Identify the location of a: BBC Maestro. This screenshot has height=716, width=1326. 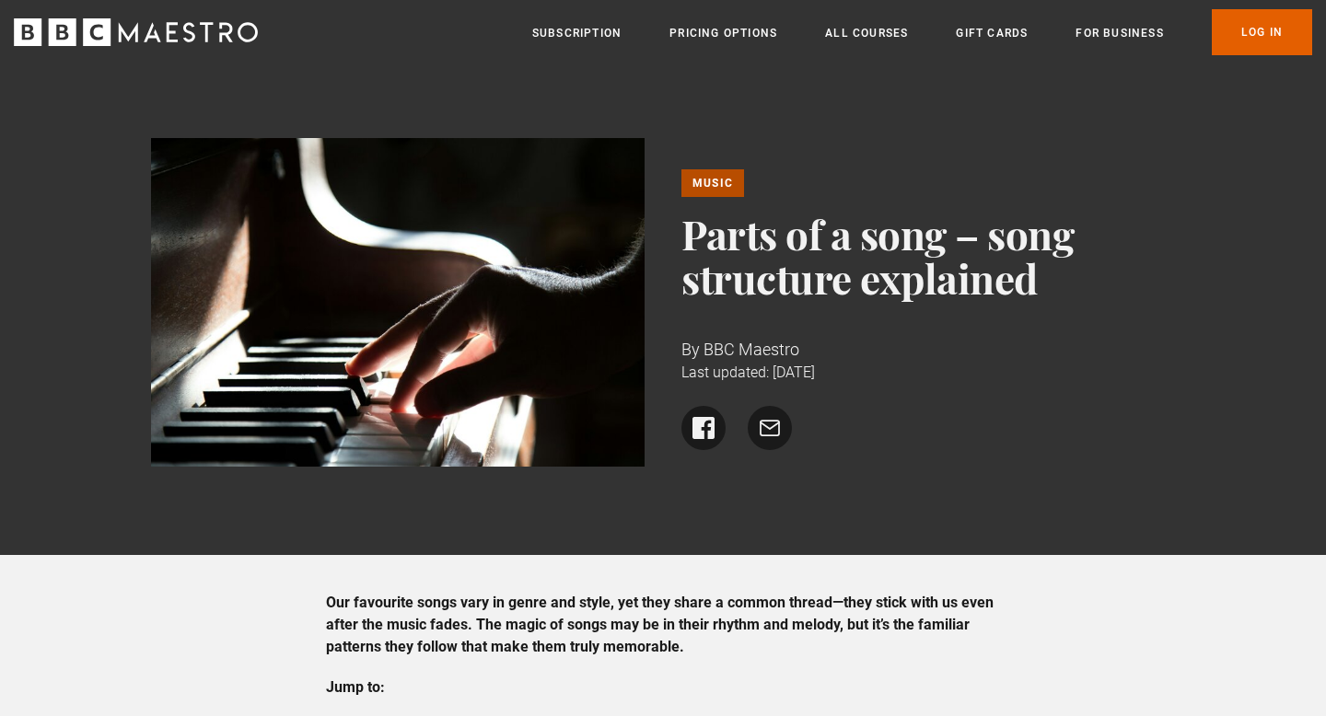
(135, 32).